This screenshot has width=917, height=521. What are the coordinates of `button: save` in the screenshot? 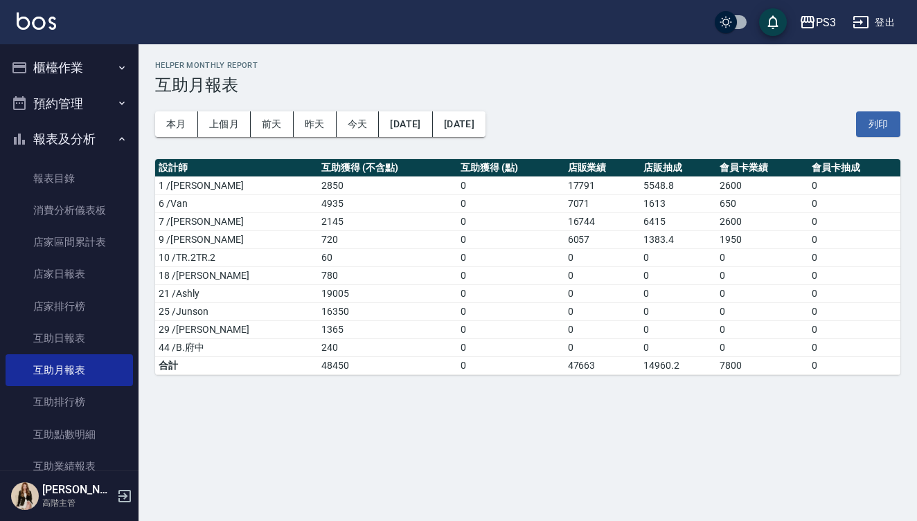 It's located at (773, 22).